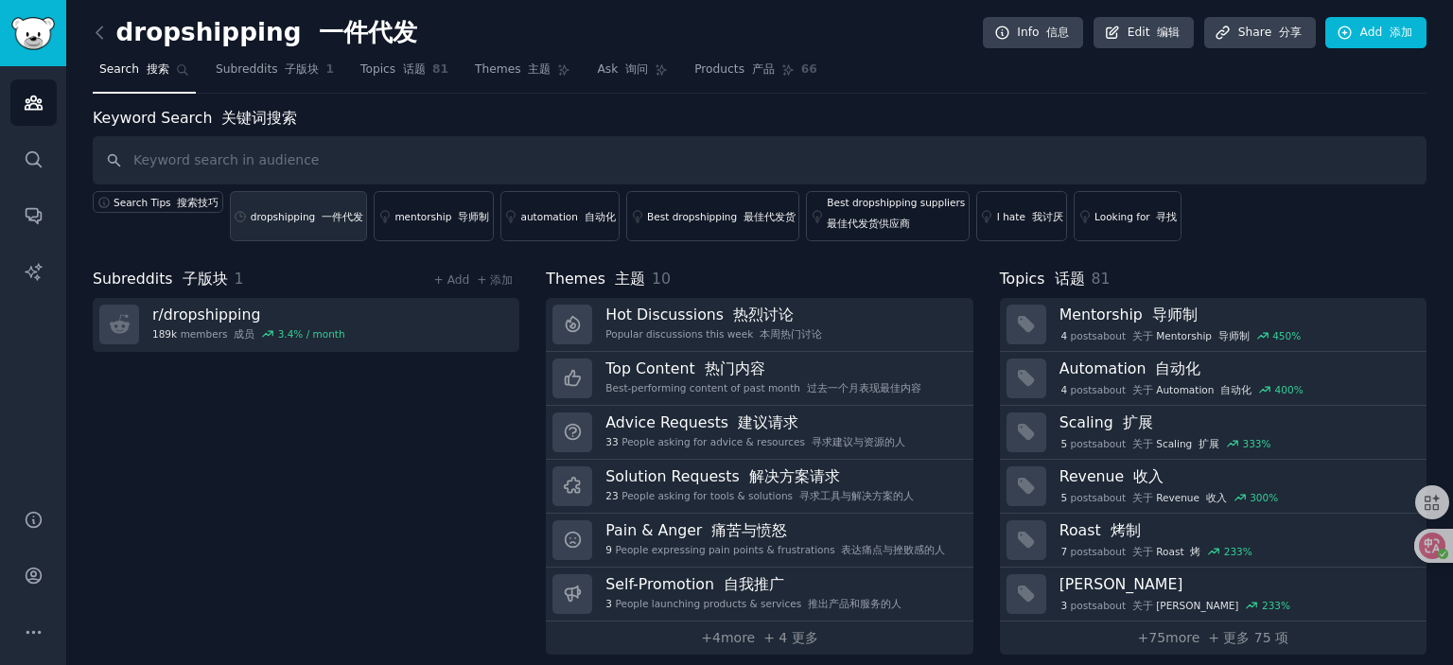 The image size is (1453, 665). Describe the element at coordinates (195, 117) in the screenshot. I see `label: Keyword Search` at that location.